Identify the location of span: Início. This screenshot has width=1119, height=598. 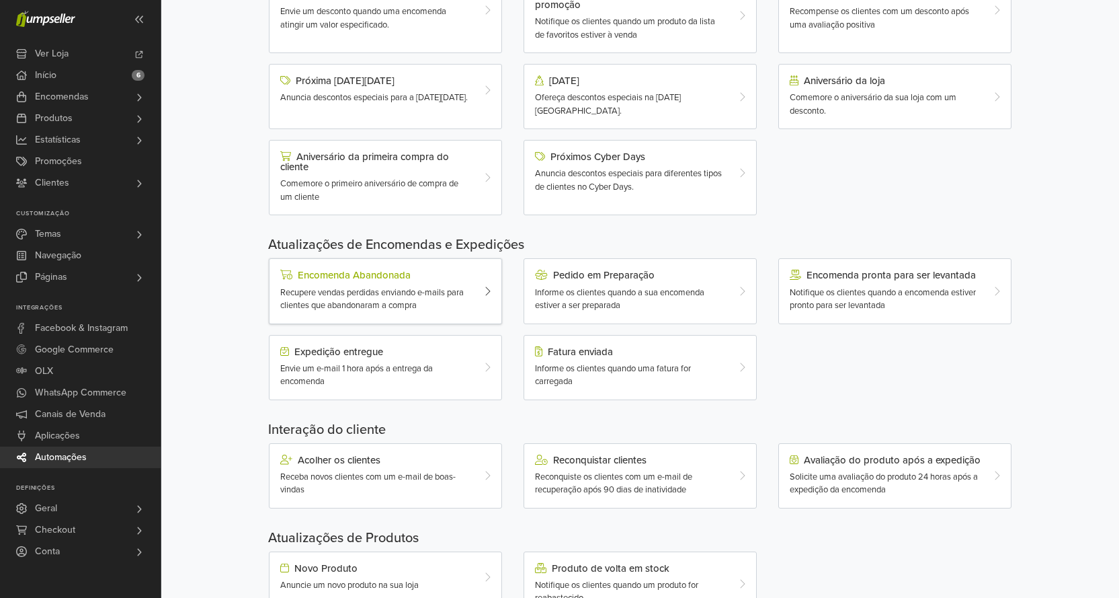
(46, 75).